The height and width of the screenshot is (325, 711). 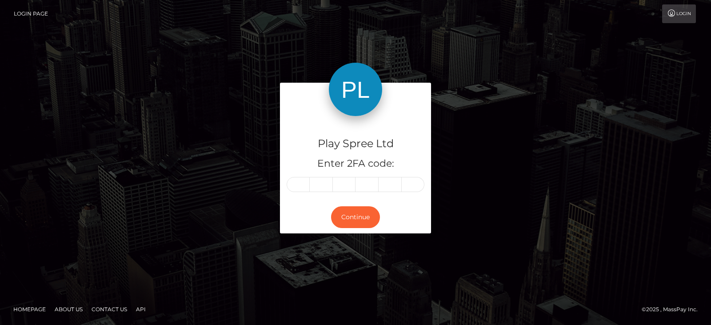 What do you see at coordinates (673, 309) in the screenshot?
I see `div: © 2025 , MassPay Inc.` at bounding box center [673, 309].